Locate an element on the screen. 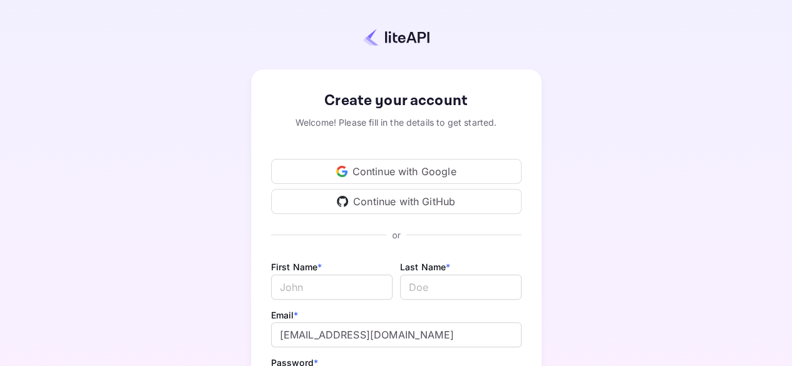 This screenshot has width=792, height=366. input: Doe is located at coordinates (461, 287).